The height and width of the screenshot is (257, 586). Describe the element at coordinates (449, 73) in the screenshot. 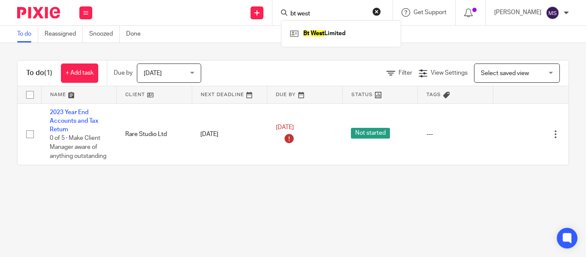

I see `span: View Settings` at that location.